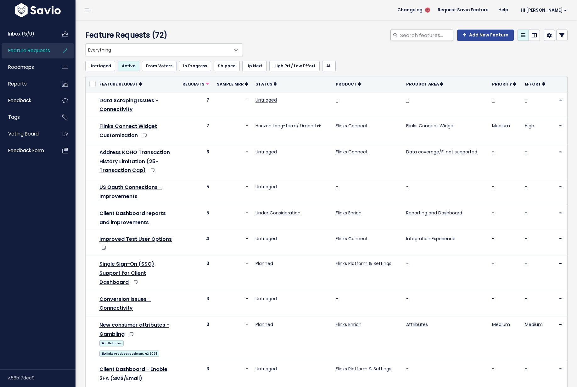  I want to click on a: Reporting and Dashboard, so click(434, 213).